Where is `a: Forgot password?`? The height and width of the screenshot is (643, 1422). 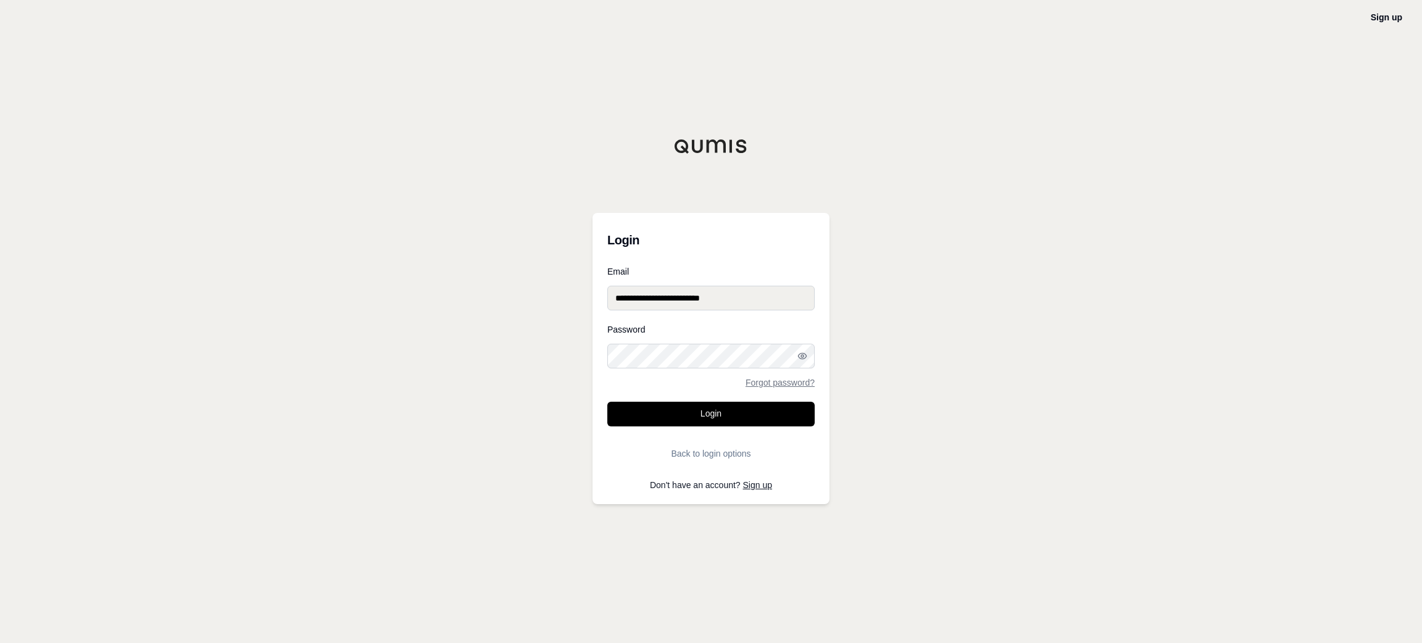
a: Forgot password? is located at coordinates (780, 383).